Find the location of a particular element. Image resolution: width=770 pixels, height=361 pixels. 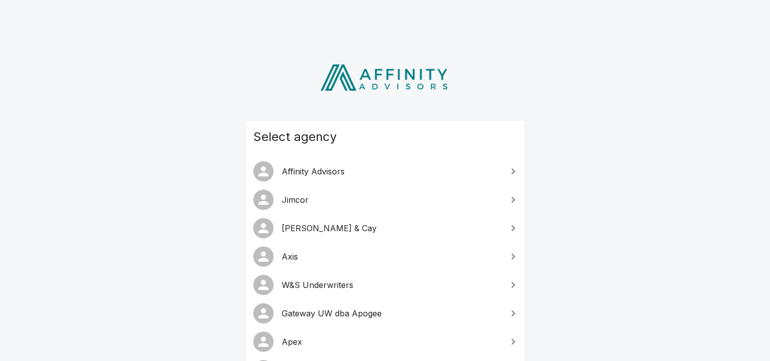

span: Axis is located at coordinates (391, 257).